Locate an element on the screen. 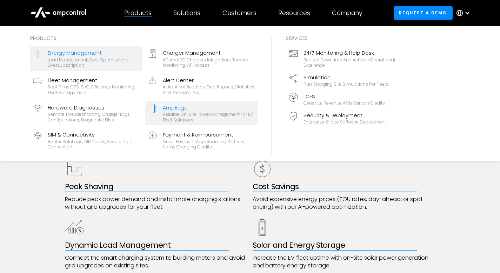 This screenshot has width=500, height=273. div: Fleet Management is located at coordinates (94, 80).